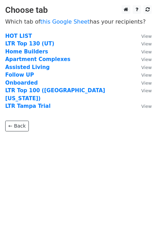 The image size is (157, 233). Describe the element at coordinates (27, 52) in the screenshot. I see `a: Home Builders` at that location.